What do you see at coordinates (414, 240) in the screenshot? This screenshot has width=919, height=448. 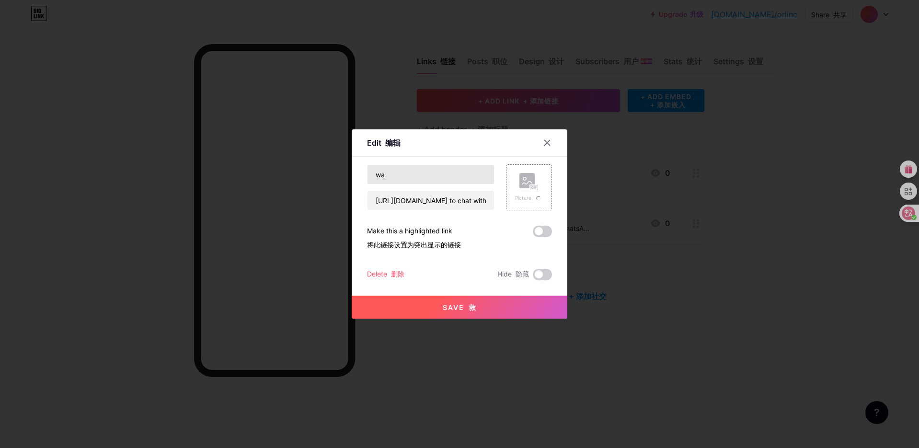 I see `div: Make this a highlighted link` at bounding box center [414, 240].